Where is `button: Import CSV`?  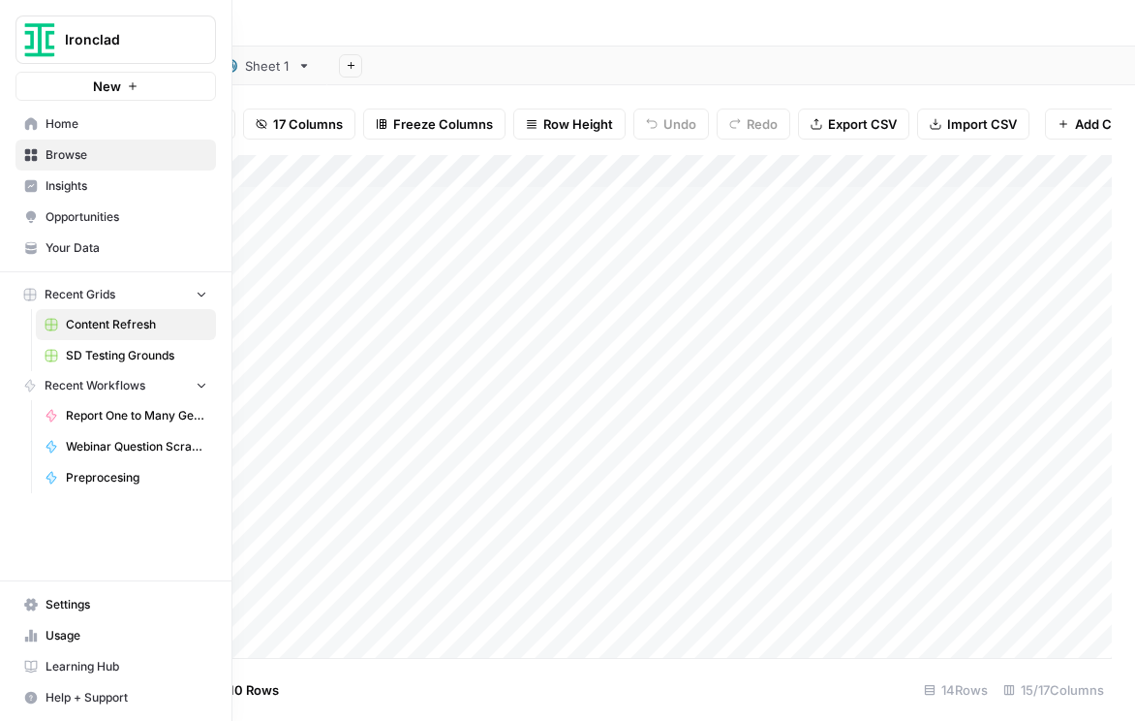 button: Import CSV is located at coordinates (973, 124).